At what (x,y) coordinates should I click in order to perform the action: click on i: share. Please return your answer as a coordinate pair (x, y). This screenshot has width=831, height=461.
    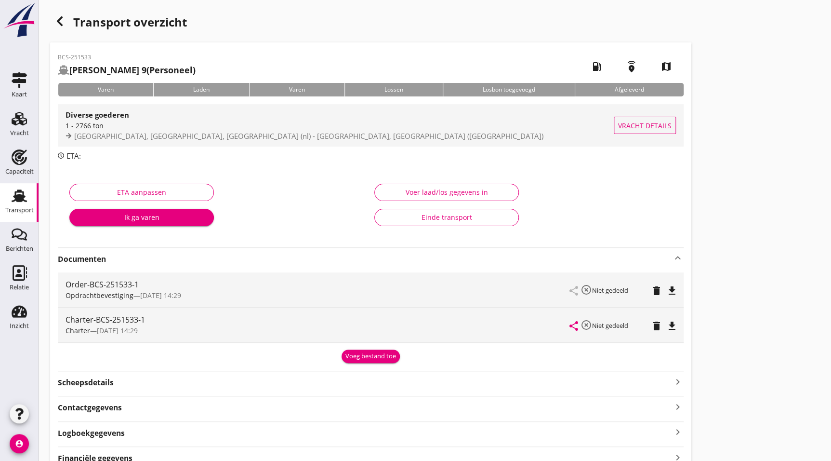
    Looking at the image, I should click on (574, 326).